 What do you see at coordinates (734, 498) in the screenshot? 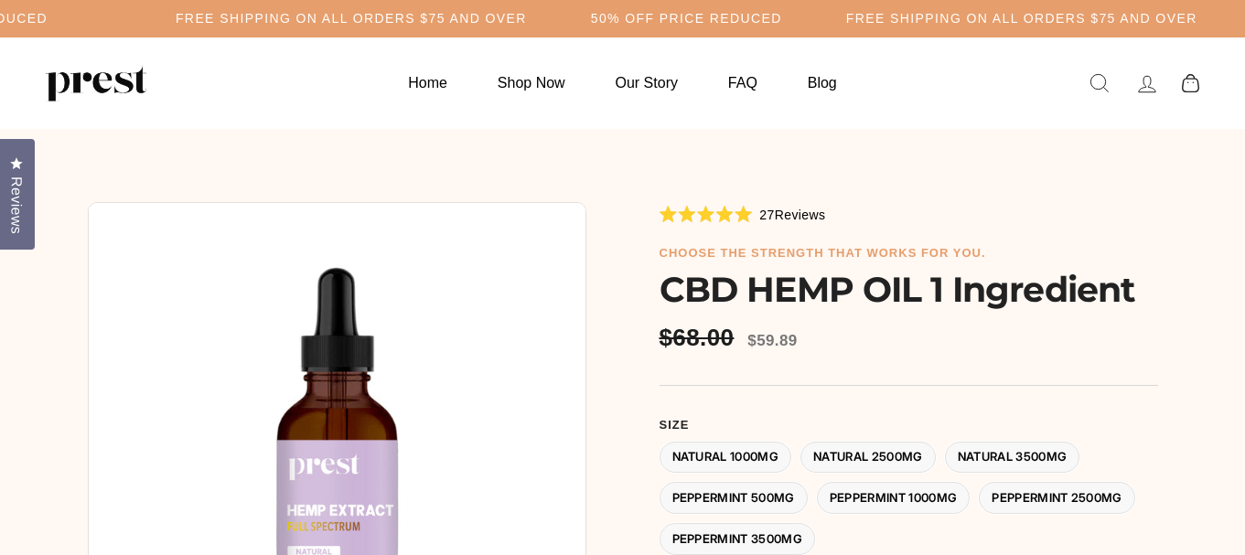
I see `label: Peppermint 500MG` at bounding box center [734, 498].